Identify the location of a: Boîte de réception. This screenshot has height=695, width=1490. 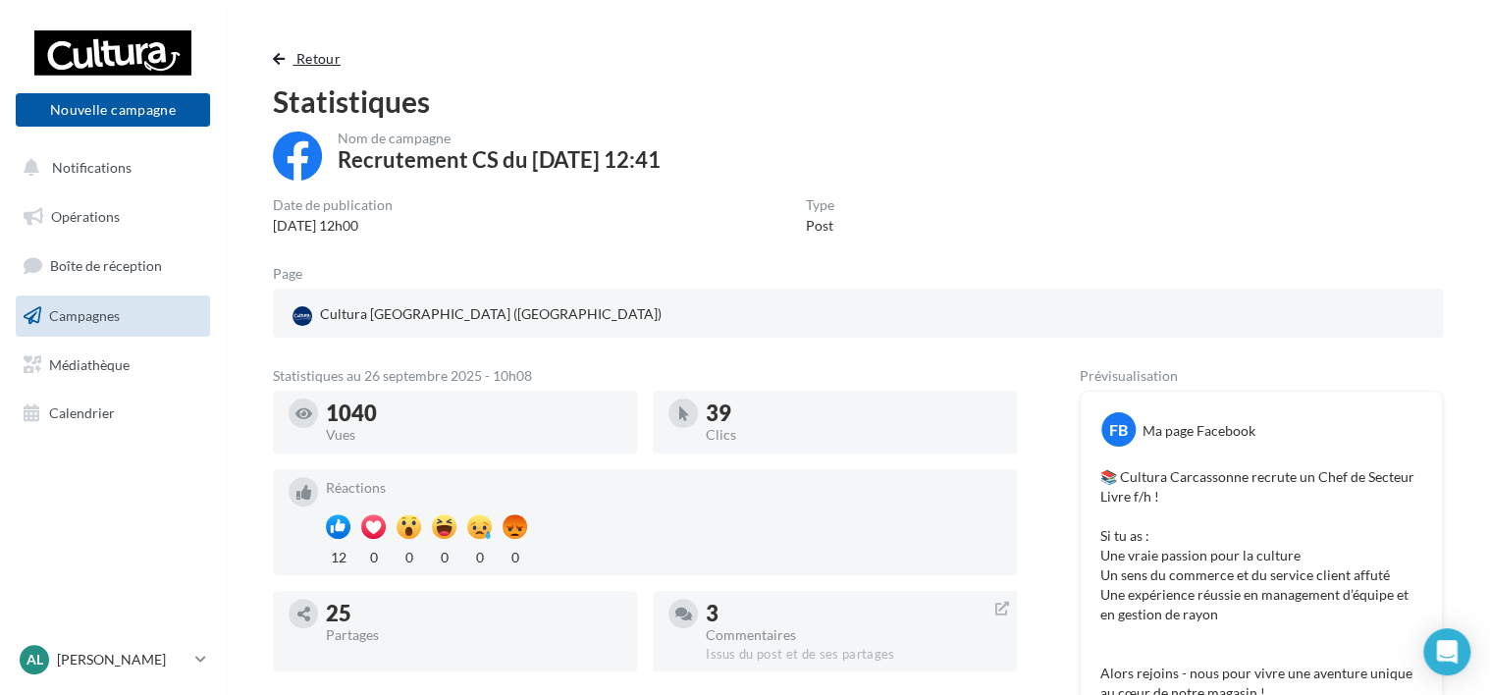
(113, 265).